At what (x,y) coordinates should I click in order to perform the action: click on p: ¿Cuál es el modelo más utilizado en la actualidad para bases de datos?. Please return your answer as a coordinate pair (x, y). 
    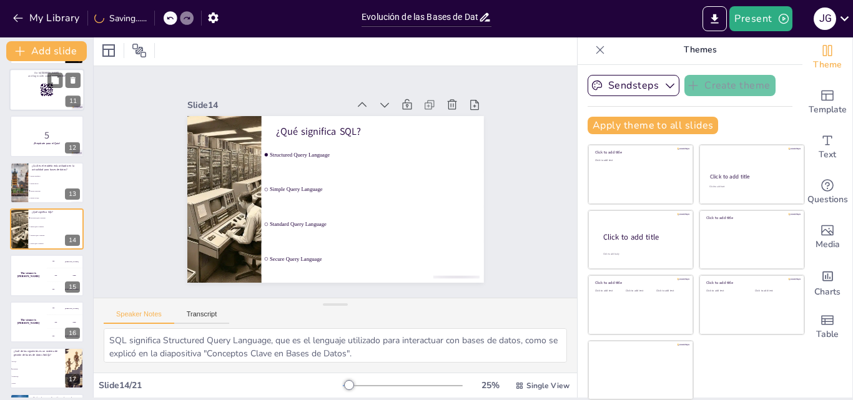
    Looking at the image, I should click on (56, 167).